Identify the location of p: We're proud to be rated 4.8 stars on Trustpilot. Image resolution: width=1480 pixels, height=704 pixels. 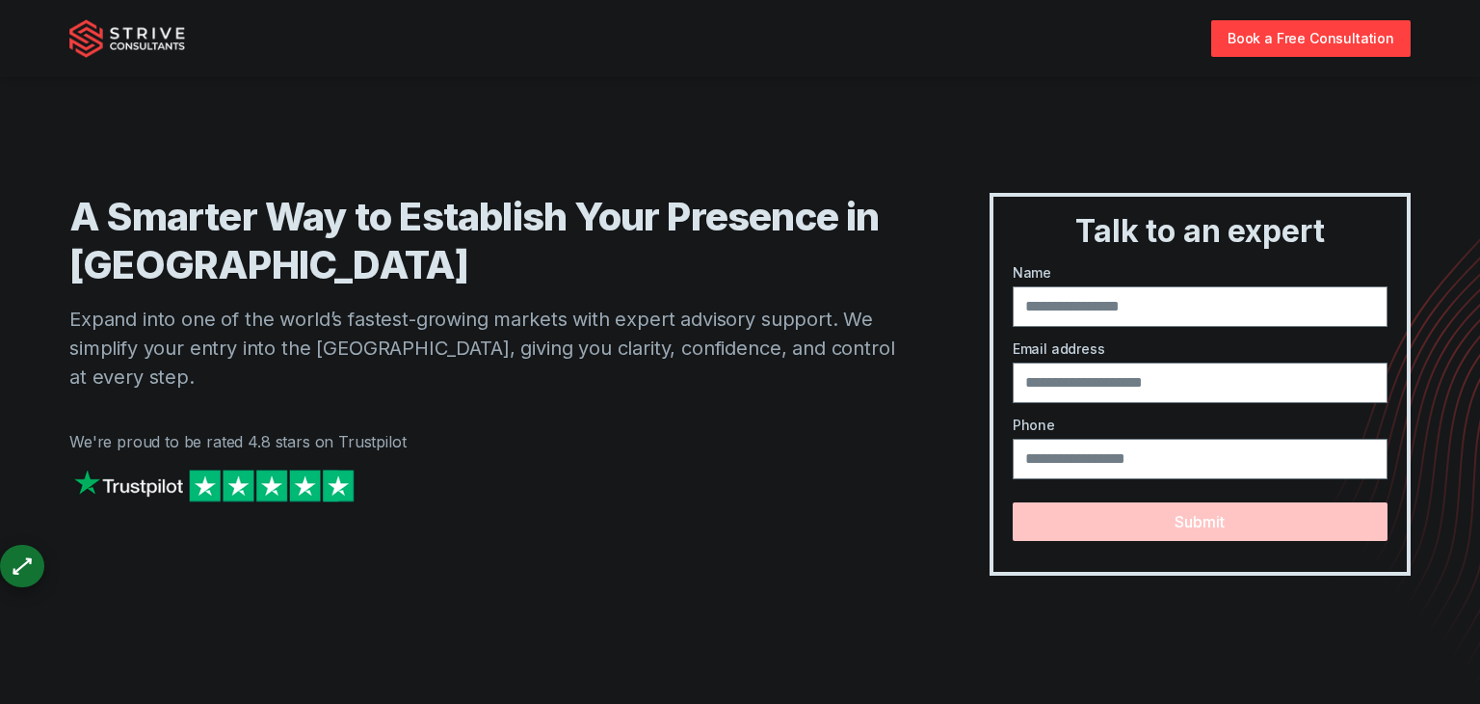
(491, 441).